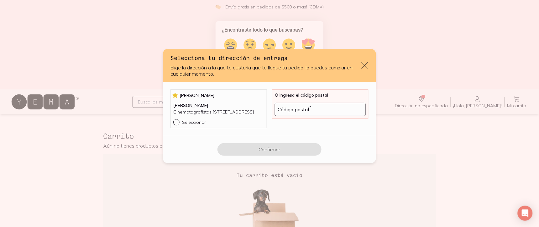 The image size is (539, 227). Describe the element at coordinates (269, 106) in the screenshot. I see `div: default` at that location.